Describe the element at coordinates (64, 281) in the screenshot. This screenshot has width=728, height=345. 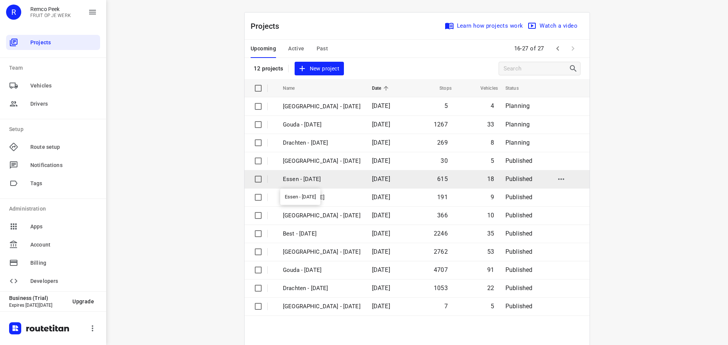
I see `span: Developers` at that location.